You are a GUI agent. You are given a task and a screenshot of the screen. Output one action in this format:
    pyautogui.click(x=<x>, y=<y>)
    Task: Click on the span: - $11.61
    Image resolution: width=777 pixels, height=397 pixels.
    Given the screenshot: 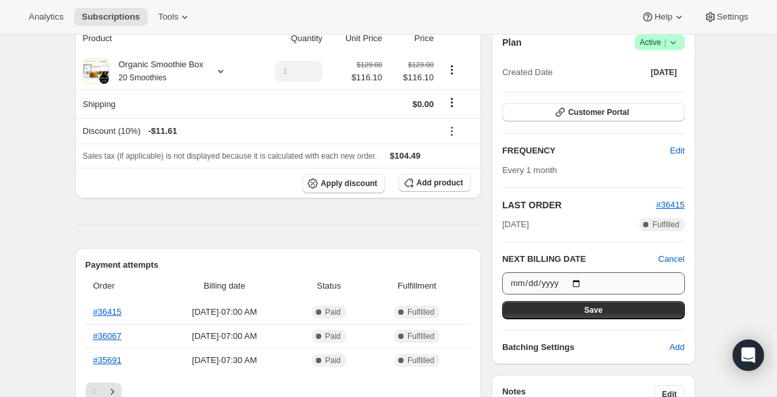 What is the action you would take?
    pyautogui.click(x=163, y=131)
    